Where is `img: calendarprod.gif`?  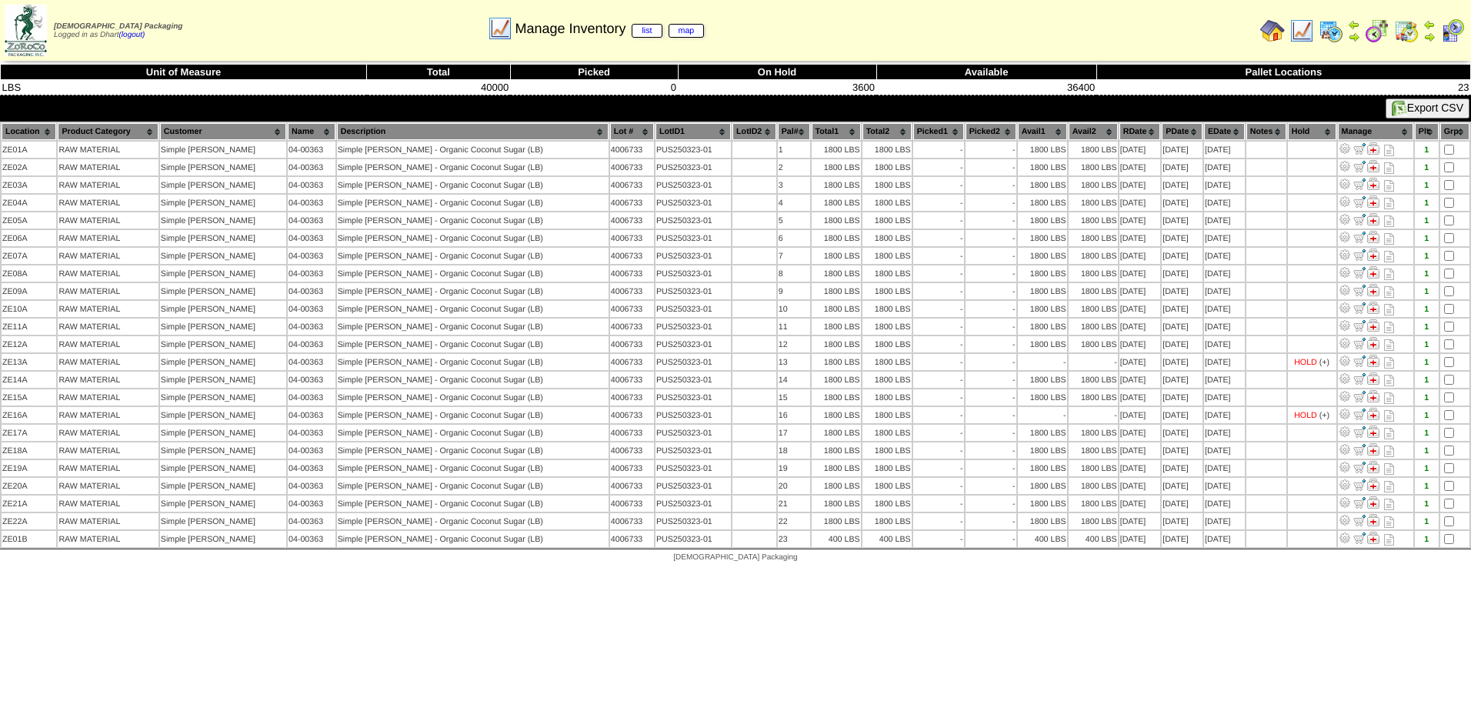
img: calendarprod.gif is located at coordinates (1331, 31).